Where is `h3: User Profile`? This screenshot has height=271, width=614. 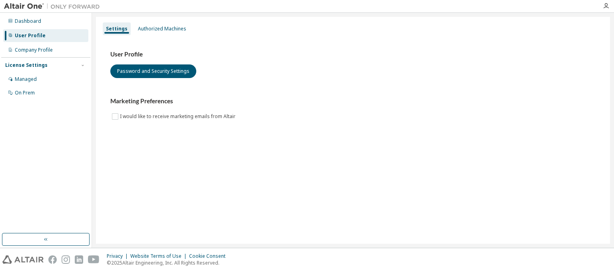 h3: User Profile is located at coordinates (353, 54).